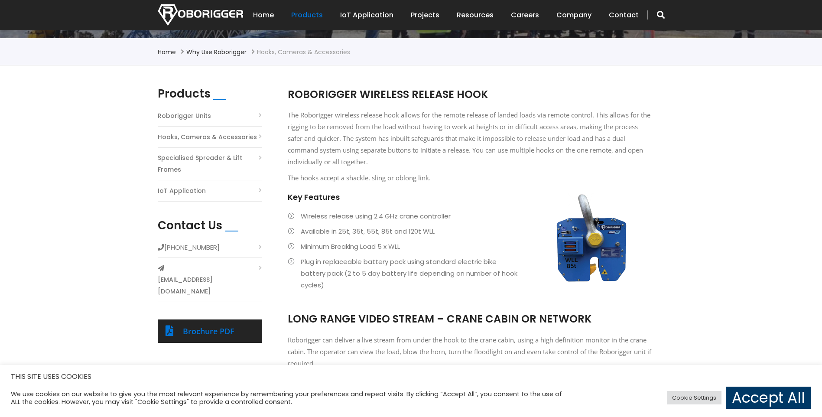  Describe the element at coordinates (184, 116) in the screenshot. I see `a: Roborigger Units` at that location.